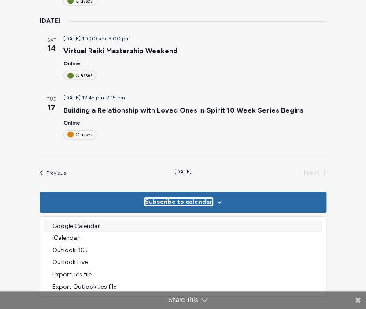  Describe the element at coordinates (183, 173) in the screenshot. I see `a: Click to select today's date` at that location.